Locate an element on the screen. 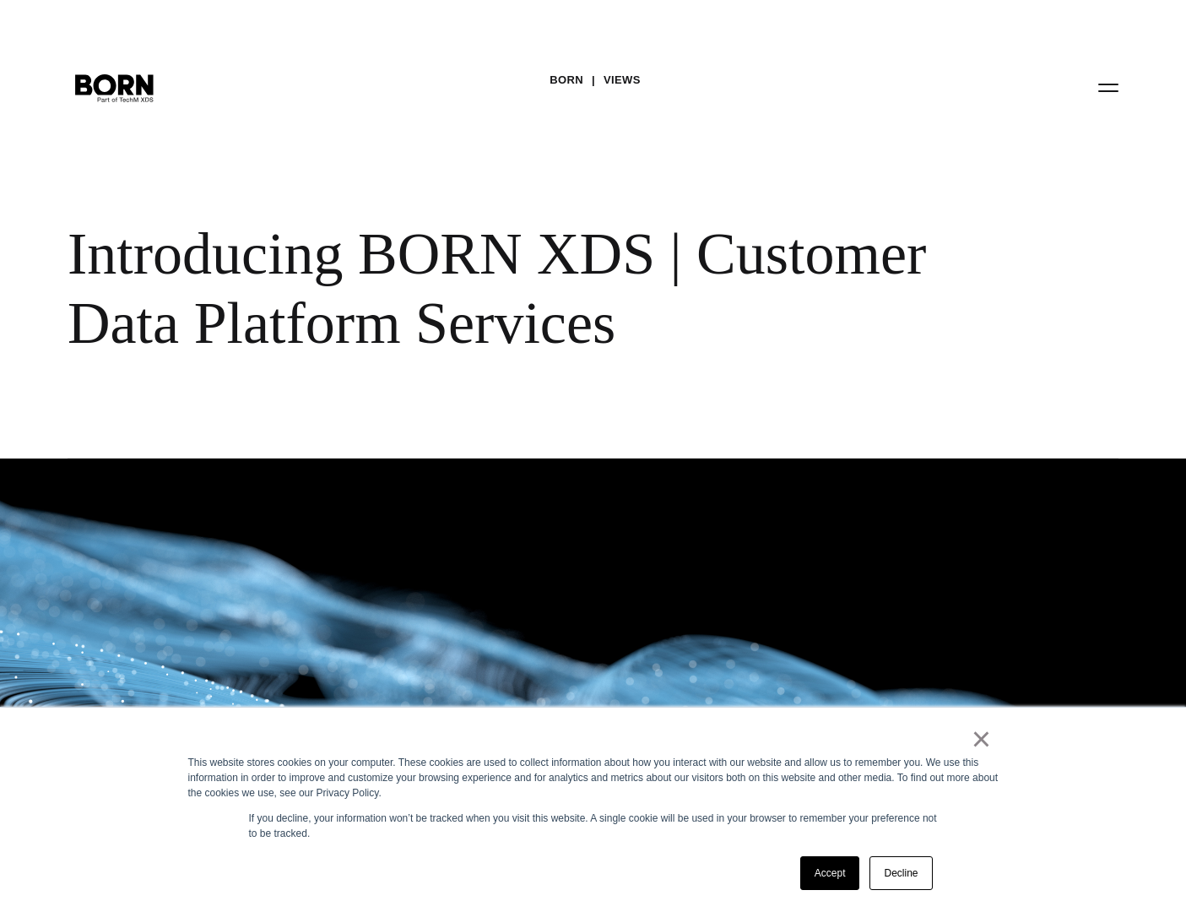 The height and width of the screenshot is (912, 1186). a: BORN is located at coordinates (567, 80).